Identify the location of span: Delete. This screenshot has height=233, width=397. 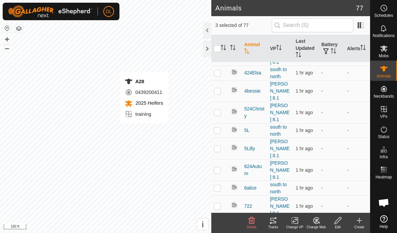
(252, 227).